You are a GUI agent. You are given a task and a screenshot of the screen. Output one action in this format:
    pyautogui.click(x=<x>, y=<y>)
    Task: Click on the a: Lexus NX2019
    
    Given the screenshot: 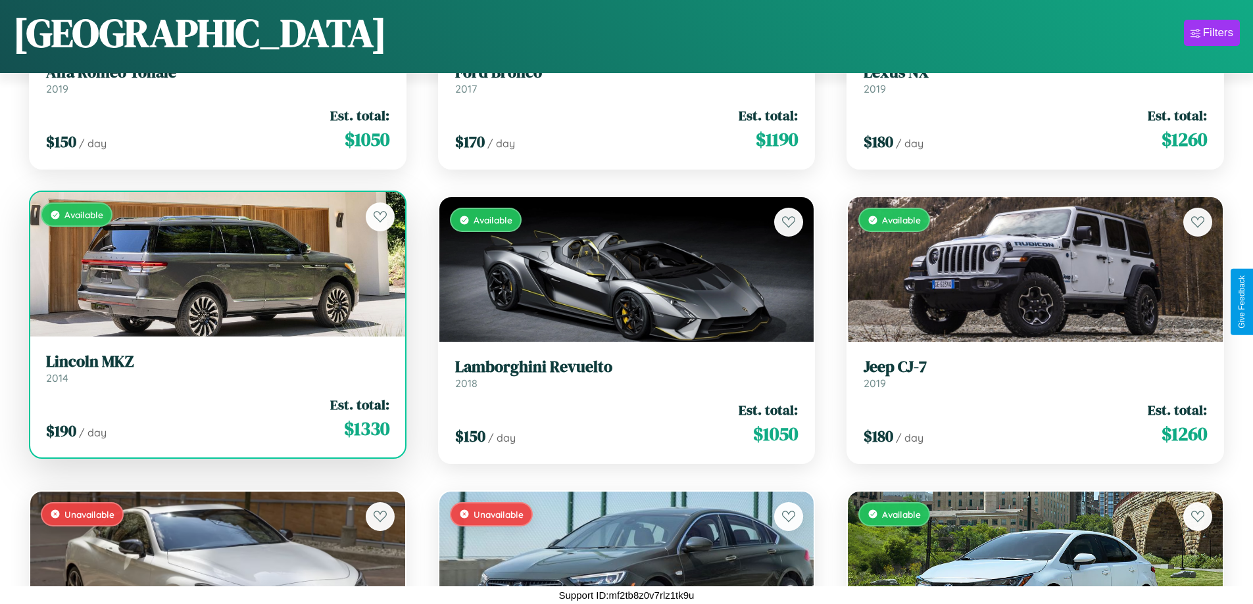 What is the action you would take?
    pyautogui.click(x=1035, y=79)
    